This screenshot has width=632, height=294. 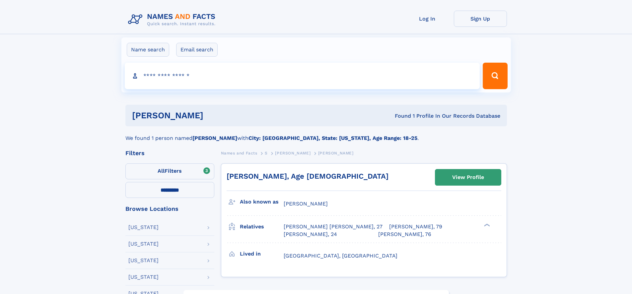 I want to click on a: Log In, so click(x=427, y=19).